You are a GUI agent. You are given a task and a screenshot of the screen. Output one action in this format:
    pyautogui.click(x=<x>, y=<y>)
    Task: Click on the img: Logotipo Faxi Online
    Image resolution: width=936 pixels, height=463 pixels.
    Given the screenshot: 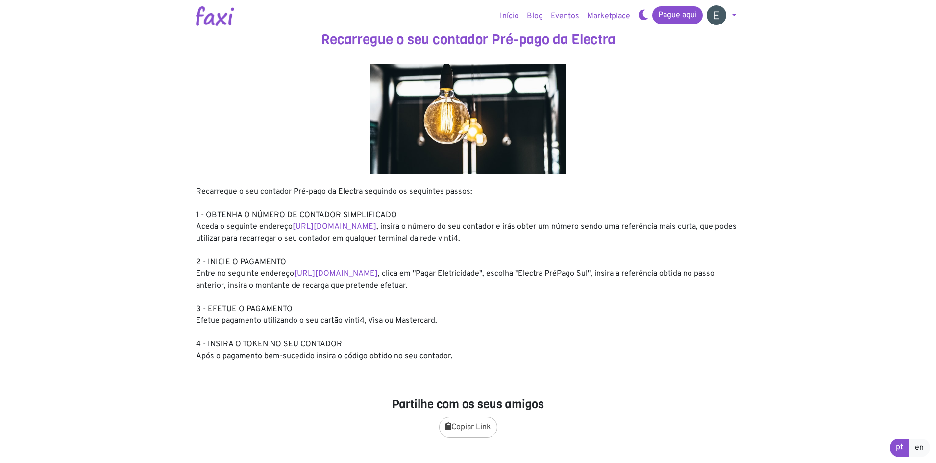 What is the action you would take?
    pyautogui.click(x=215, y=16)
    